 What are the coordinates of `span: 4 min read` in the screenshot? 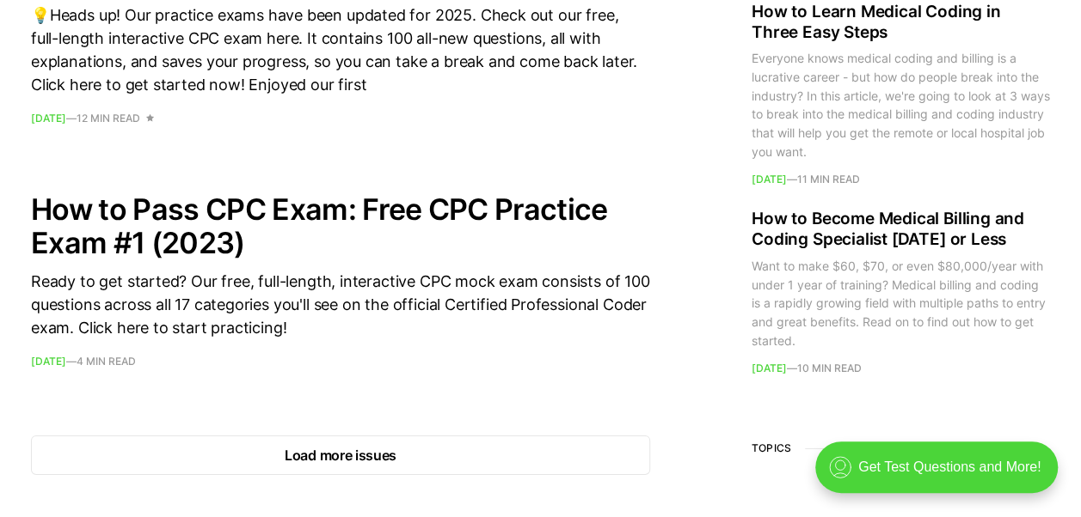 It's located at (106, 362).